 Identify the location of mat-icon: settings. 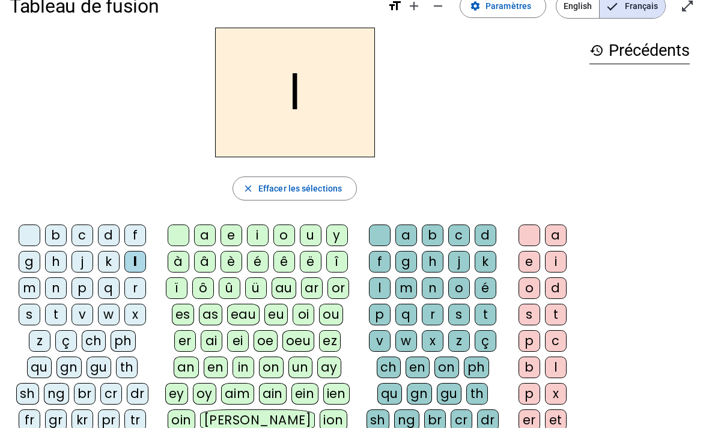
(475, 6).